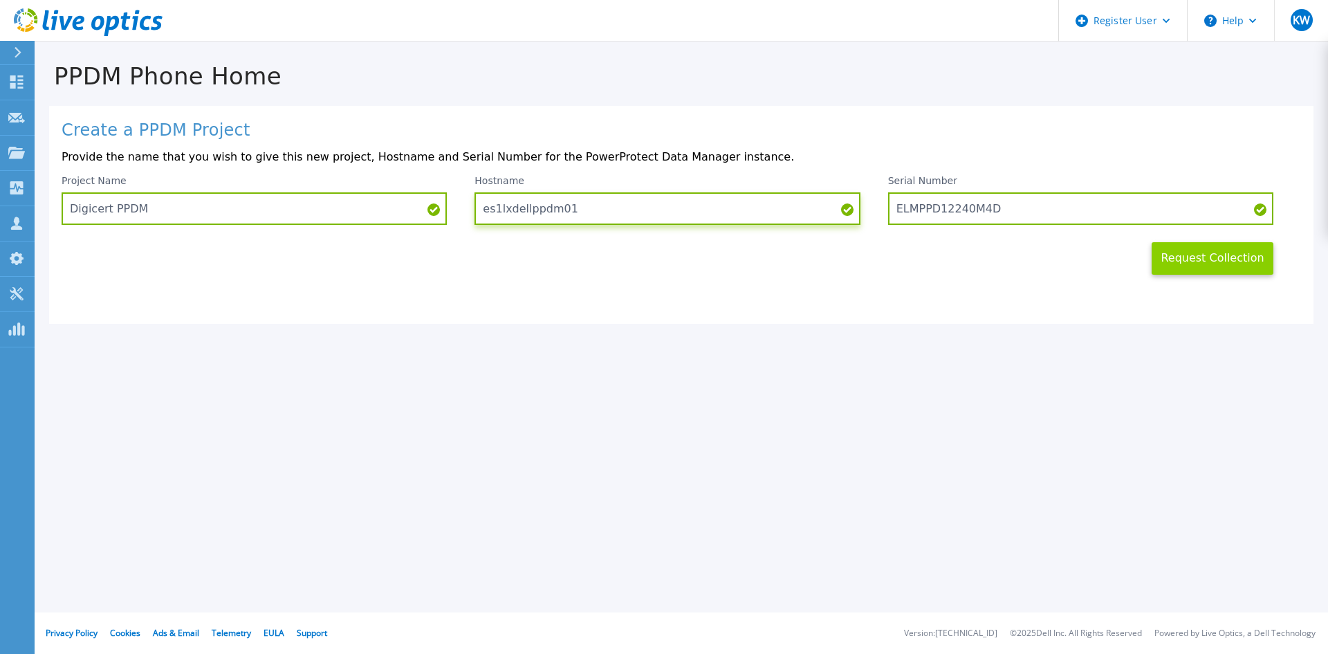  I want to click on h1: PPDM Phone Home, so click(681, 76).